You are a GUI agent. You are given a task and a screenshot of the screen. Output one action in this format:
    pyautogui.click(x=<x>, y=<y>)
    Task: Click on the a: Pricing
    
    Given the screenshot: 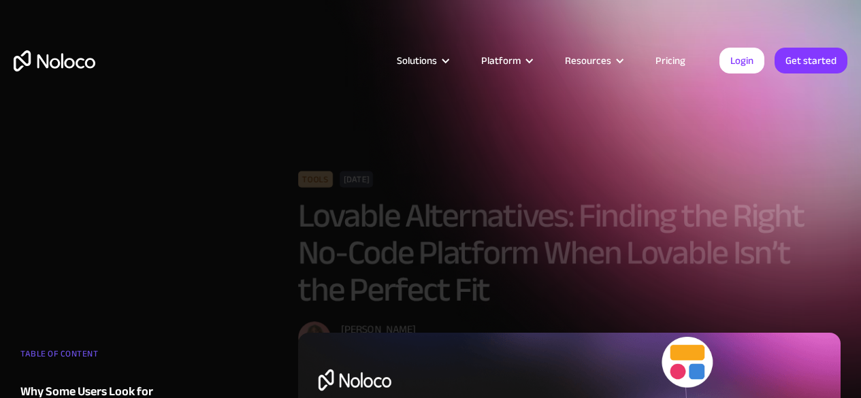 What is the action you would take?
    pyautogui.click(x=670, y=61)
    